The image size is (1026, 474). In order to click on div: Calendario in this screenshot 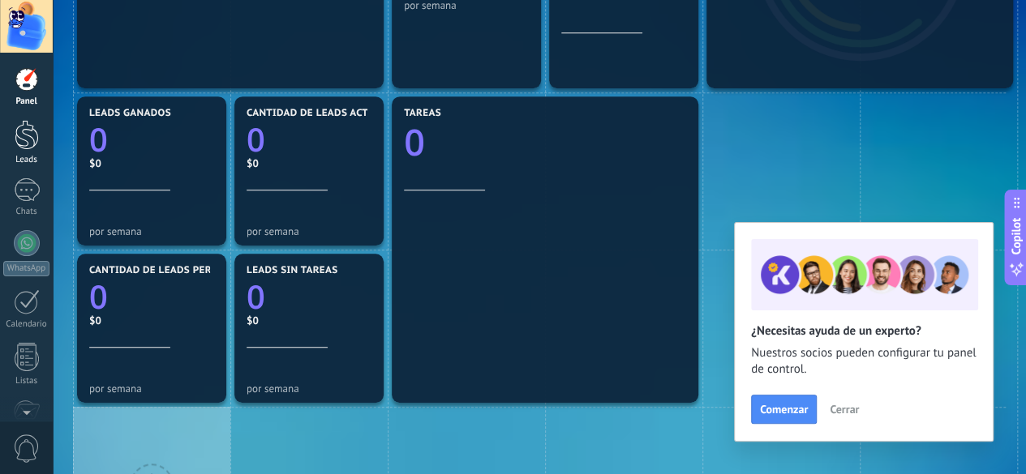, I will do `click(27, 324)`.